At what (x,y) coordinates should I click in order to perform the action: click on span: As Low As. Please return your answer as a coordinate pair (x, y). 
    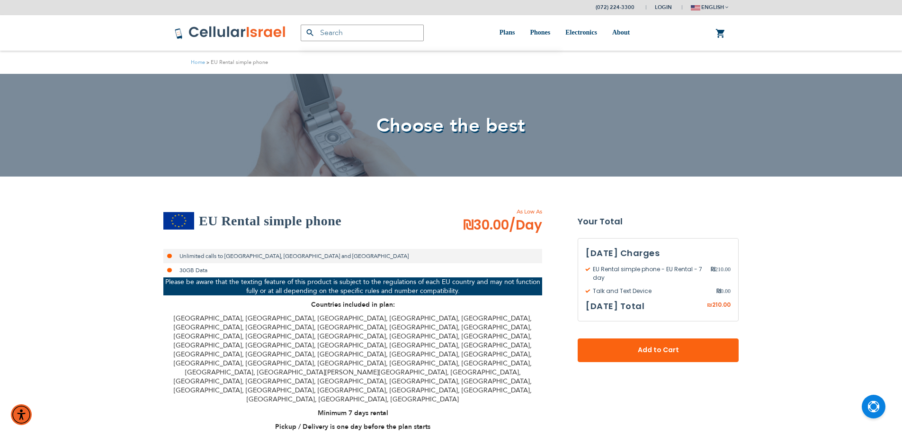
    Looking at the image, I should click on (490, 212).